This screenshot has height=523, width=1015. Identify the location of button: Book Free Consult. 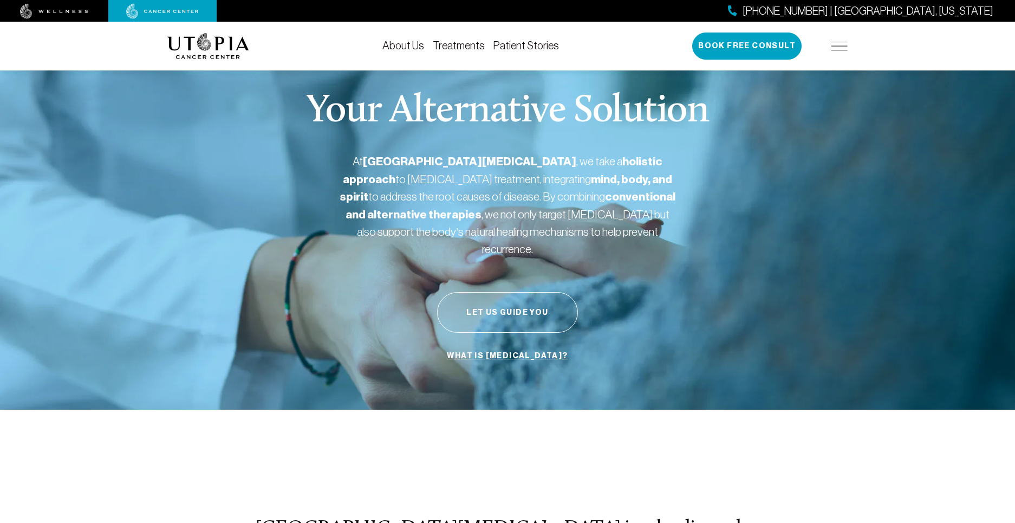
(747, 46).